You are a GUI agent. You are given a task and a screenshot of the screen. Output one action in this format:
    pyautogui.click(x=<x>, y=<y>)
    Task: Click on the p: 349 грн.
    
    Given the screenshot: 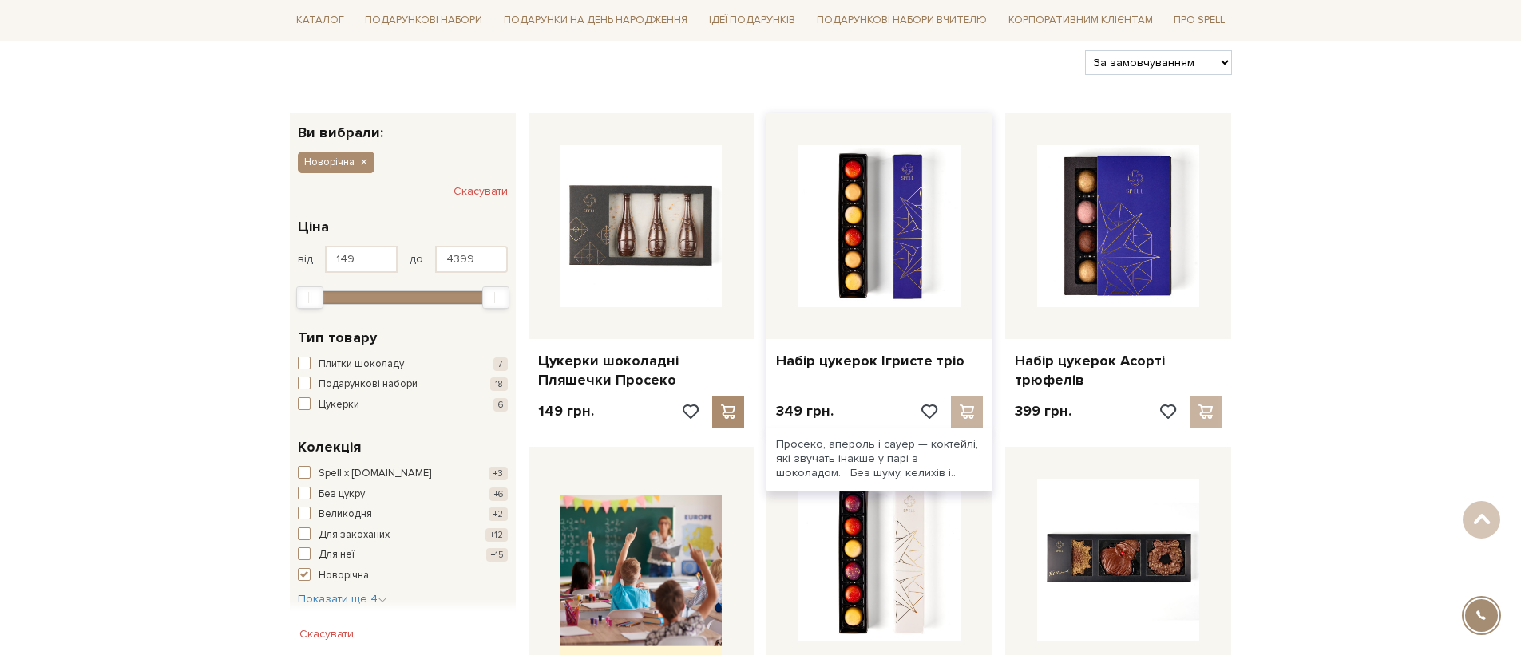 What is the action you would take?
    pyautogui.click(x=805, y=411)
    